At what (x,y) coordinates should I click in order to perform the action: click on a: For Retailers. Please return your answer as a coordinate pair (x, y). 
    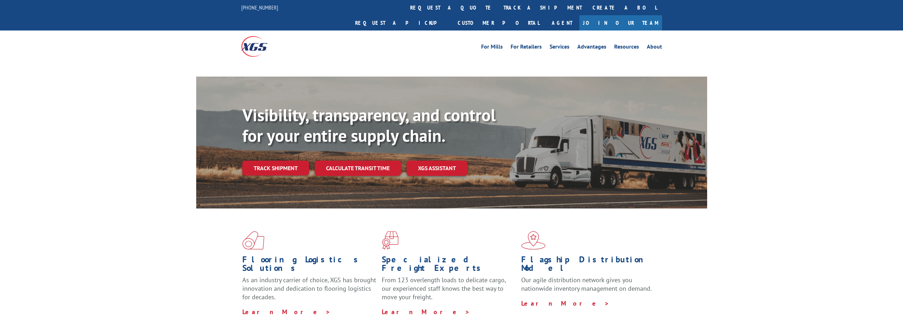
    Looking at the image, I should click on (526, 48).